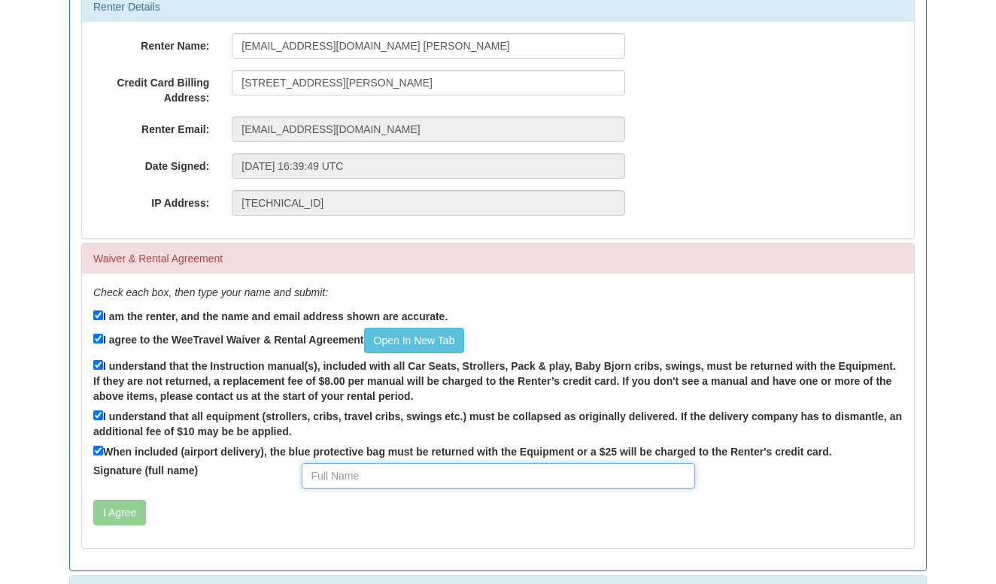 The width and height of the screenshot is (996, 584). I want to click on a: Open In New Tab, so click(414, 341).